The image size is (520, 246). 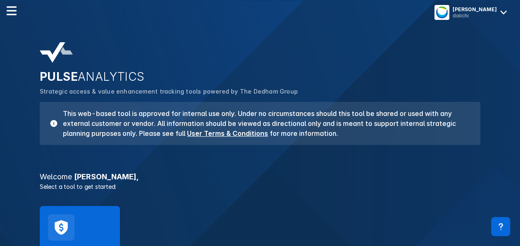 What do you see at coordinates (260, 77) in the screenshot?
I see `h2: PULSE` at bounding box center [260, 77].